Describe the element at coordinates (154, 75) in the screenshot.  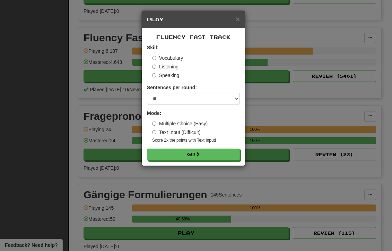
I see `input: Speaking` at that location.